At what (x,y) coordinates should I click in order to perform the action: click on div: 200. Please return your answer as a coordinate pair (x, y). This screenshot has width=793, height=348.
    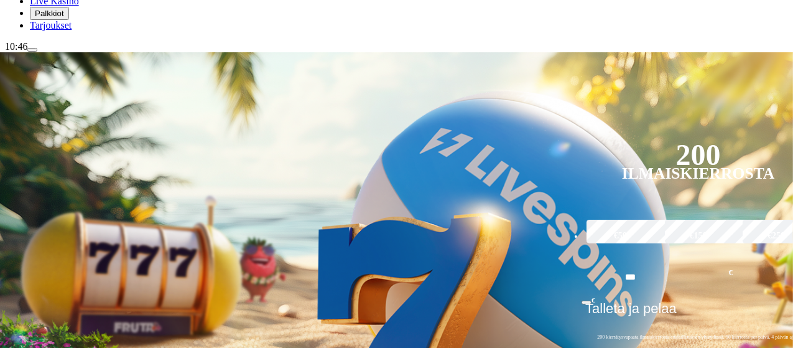
    Looking at the image, I should click on (698, 155).